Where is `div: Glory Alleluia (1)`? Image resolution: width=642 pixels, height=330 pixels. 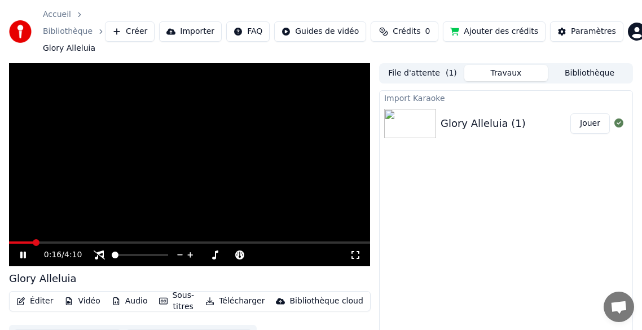 div: Glory Alleluia (1) is located at coordinates (483, 123).